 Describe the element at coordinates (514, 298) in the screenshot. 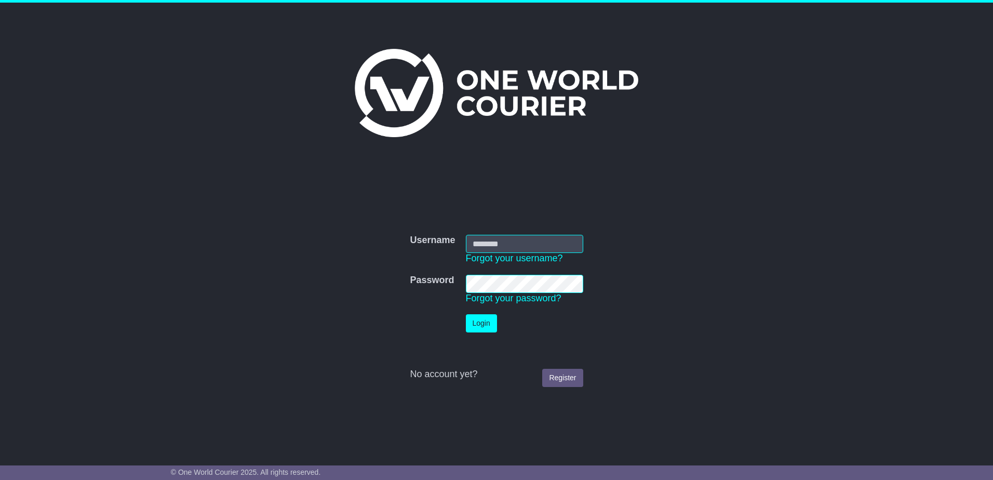

I see `a: Forgot your password?` at that location.